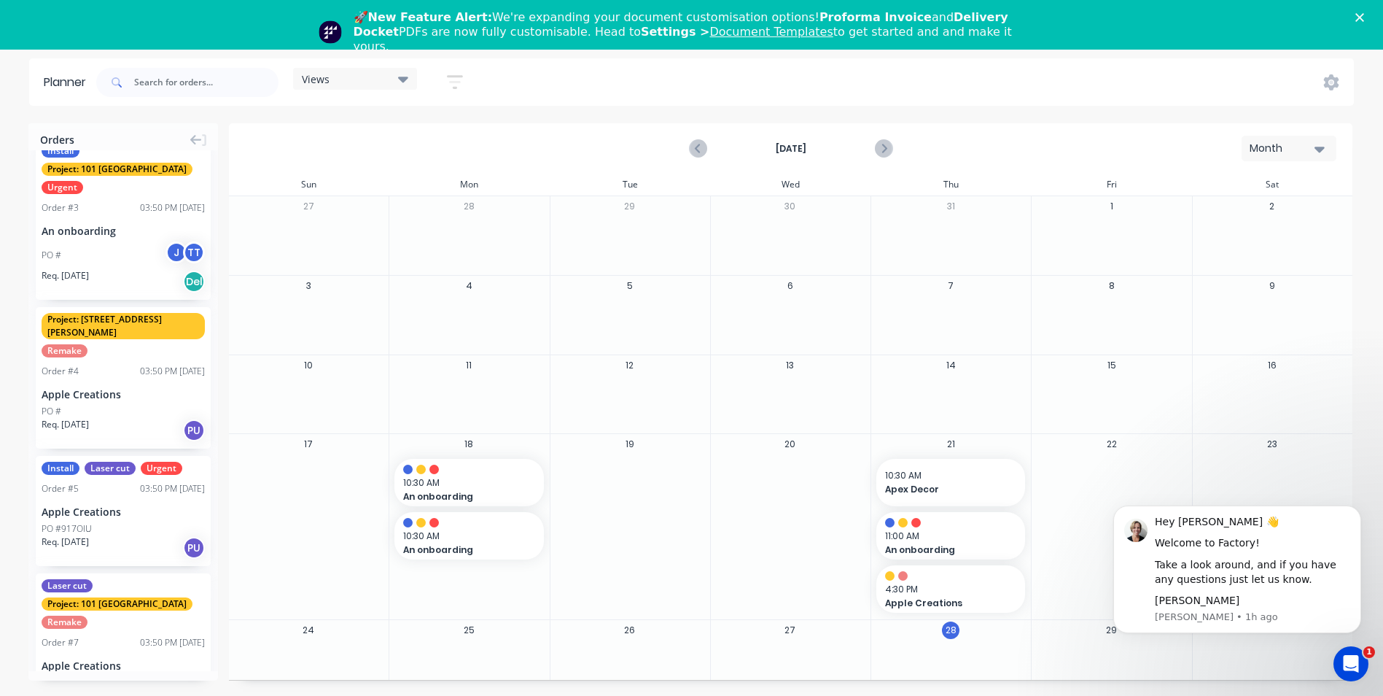  Describe the element at coordinates (790, 206) in the screenshot. I see `button: 30` at that location.